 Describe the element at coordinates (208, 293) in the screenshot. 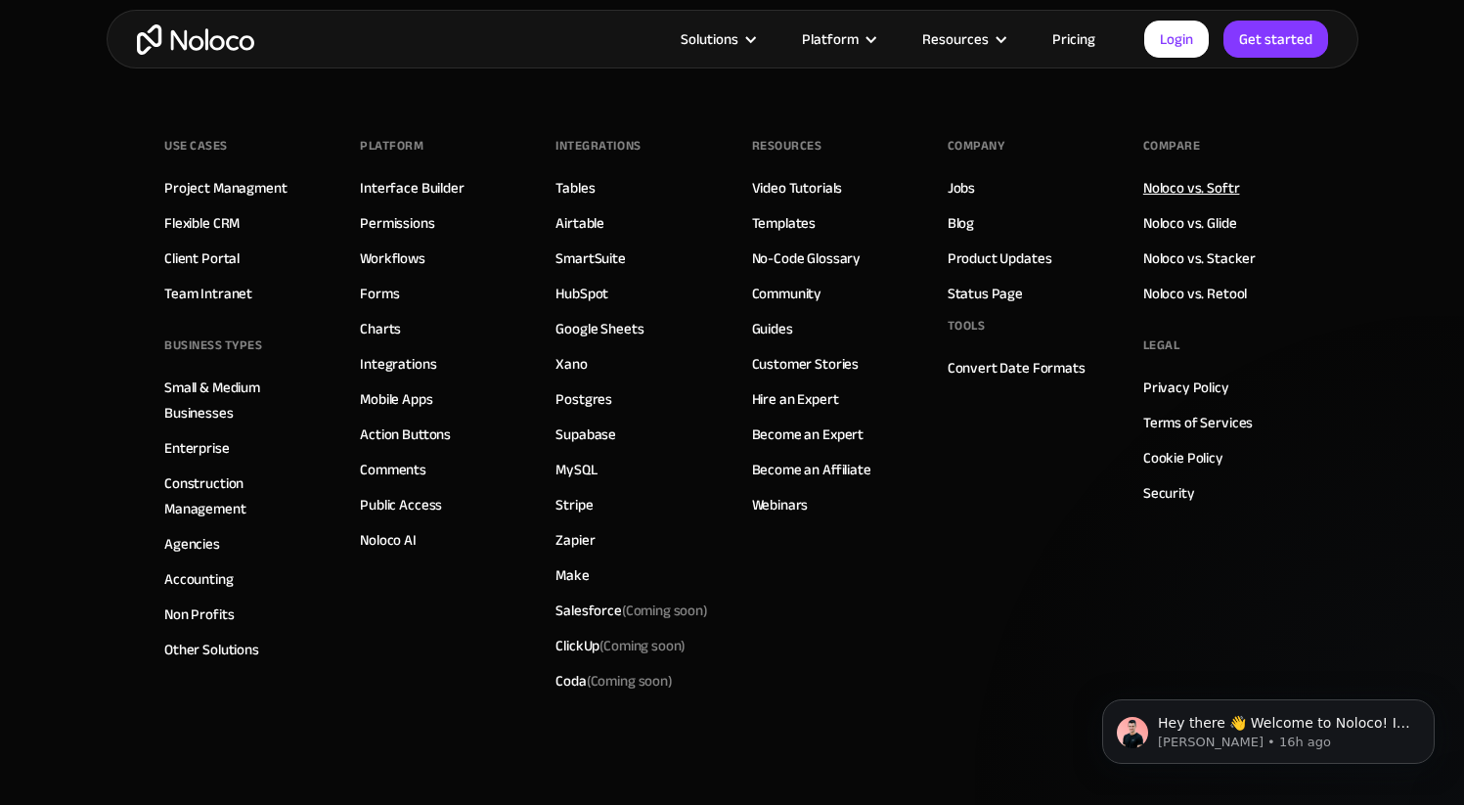

I see `a: Team Intranet` at that location.